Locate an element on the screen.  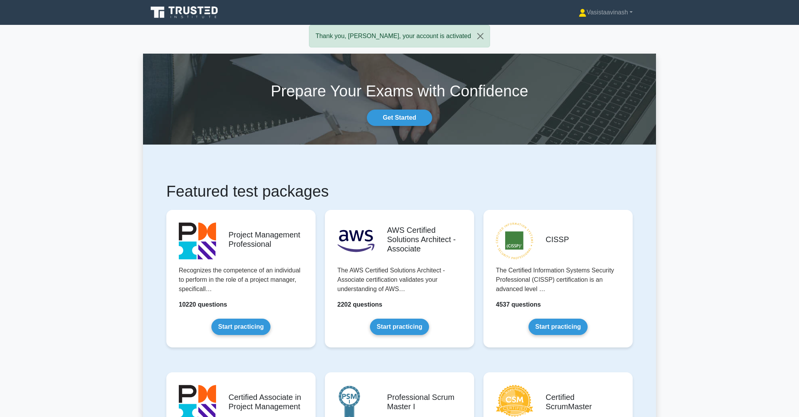
a: Vasistaavinash is located at coordinates (606, 12).